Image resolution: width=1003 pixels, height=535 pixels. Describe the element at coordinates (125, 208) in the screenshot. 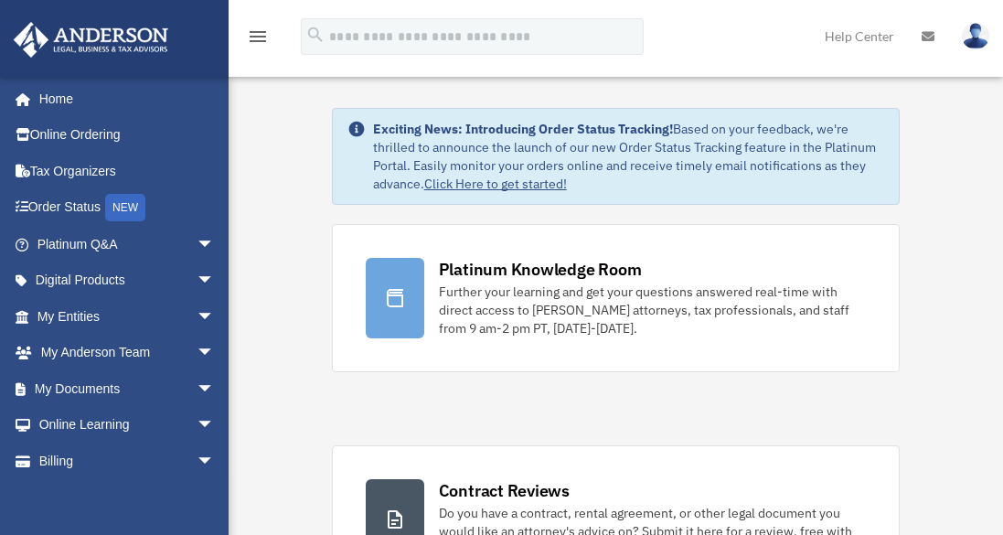

I see `div: NEW` at that location.